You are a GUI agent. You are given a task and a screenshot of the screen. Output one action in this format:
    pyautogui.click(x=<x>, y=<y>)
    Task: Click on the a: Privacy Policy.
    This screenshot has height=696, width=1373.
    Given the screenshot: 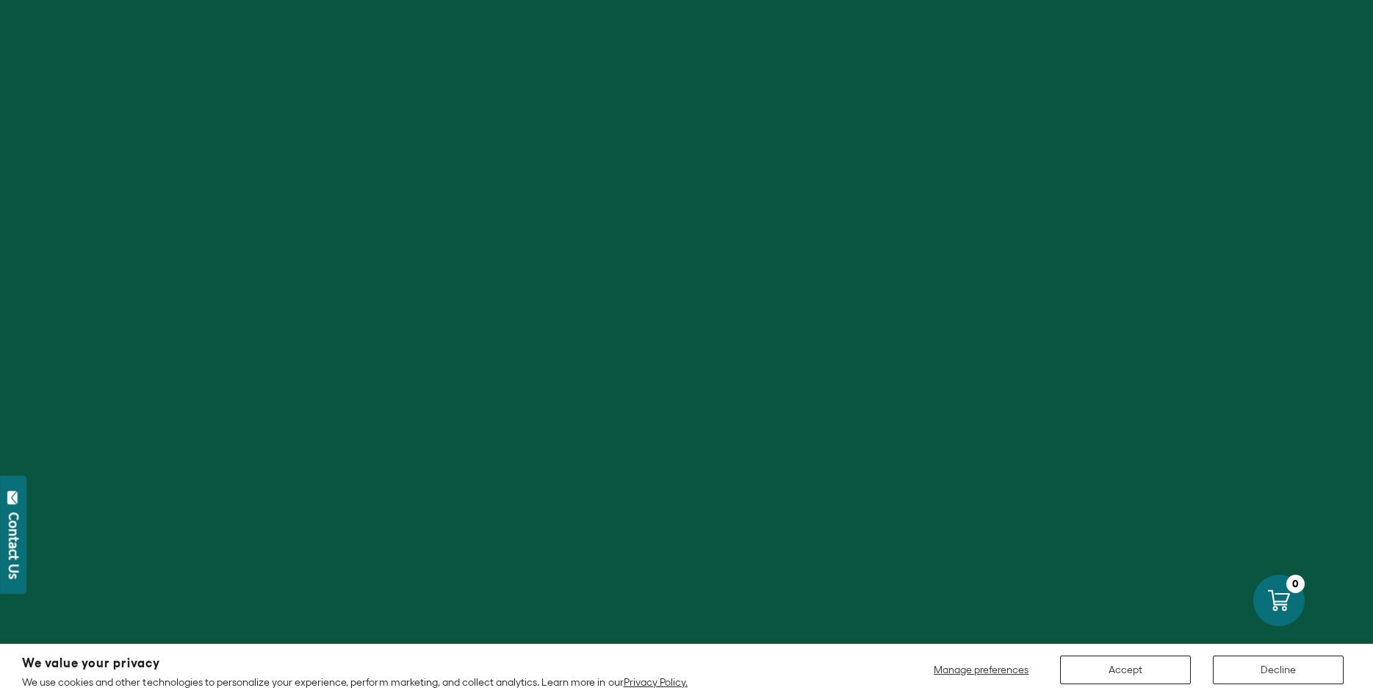 What is the action you would take?
    pyautogui.click(x=655, y=682)
    